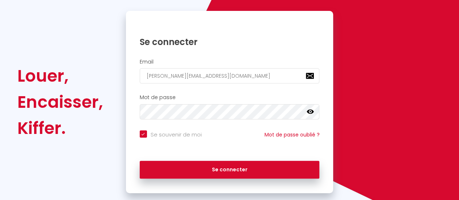  Describe the element at coordinates (60, 76) in the screenshot. I see `div: Louer,` at that location.